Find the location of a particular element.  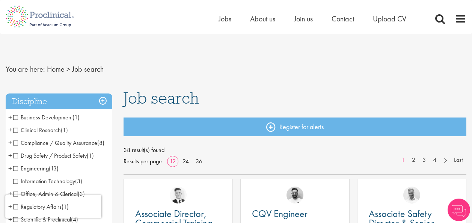

a: CQV Engineer is located at coordinates (295, 214).